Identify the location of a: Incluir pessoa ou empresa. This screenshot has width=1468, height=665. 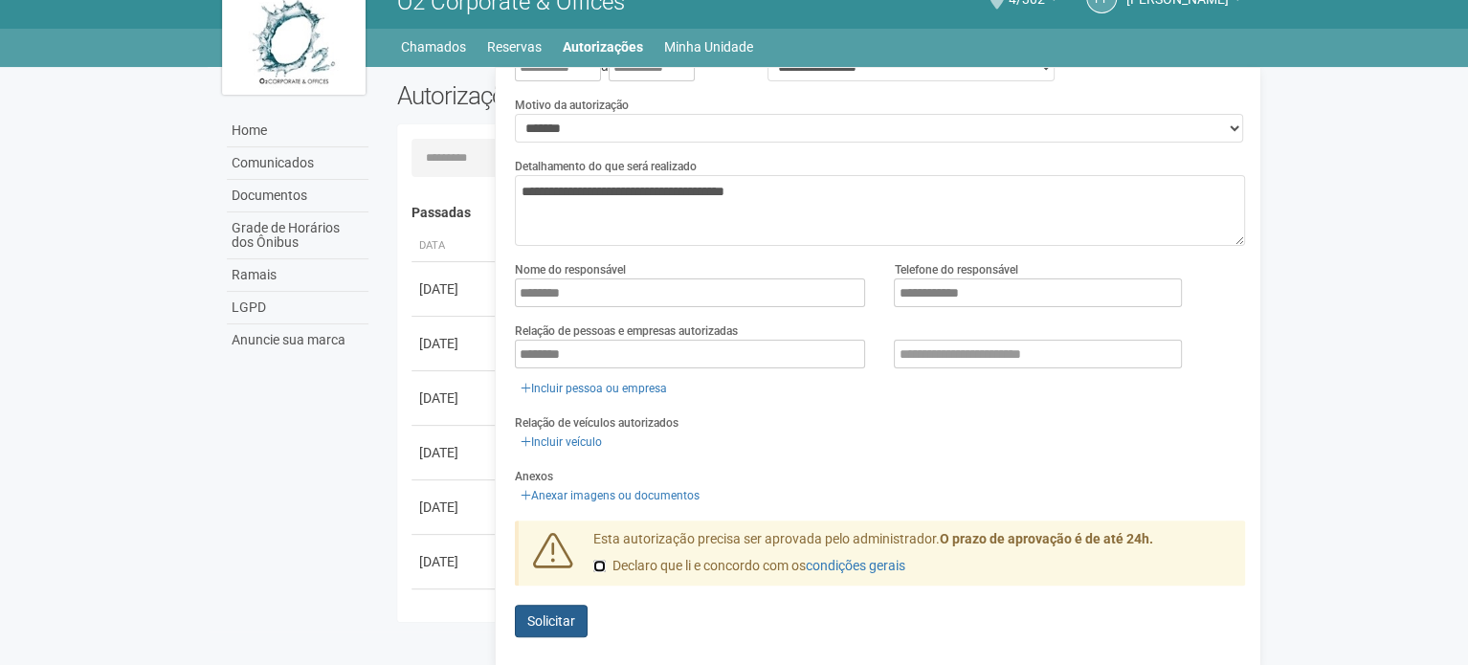
(593, 389).